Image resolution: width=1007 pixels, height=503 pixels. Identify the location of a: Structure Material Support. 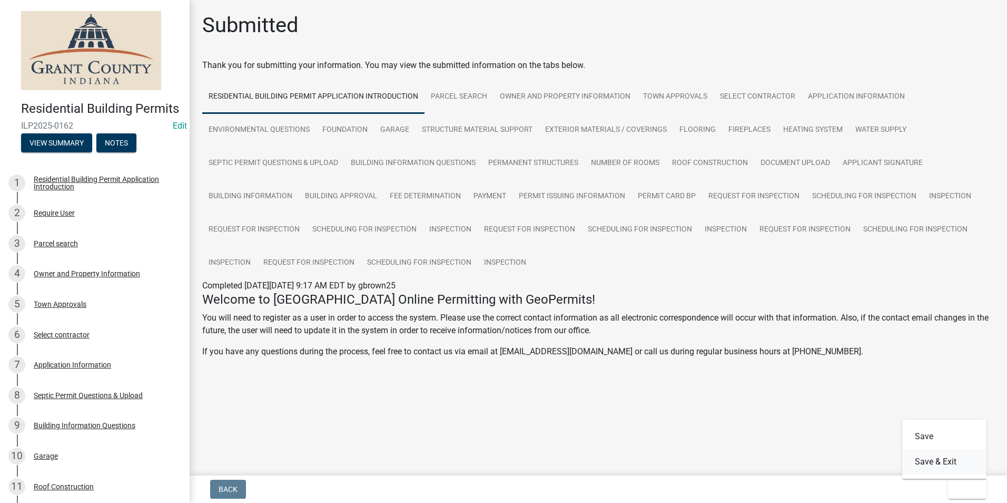
(477, 130).